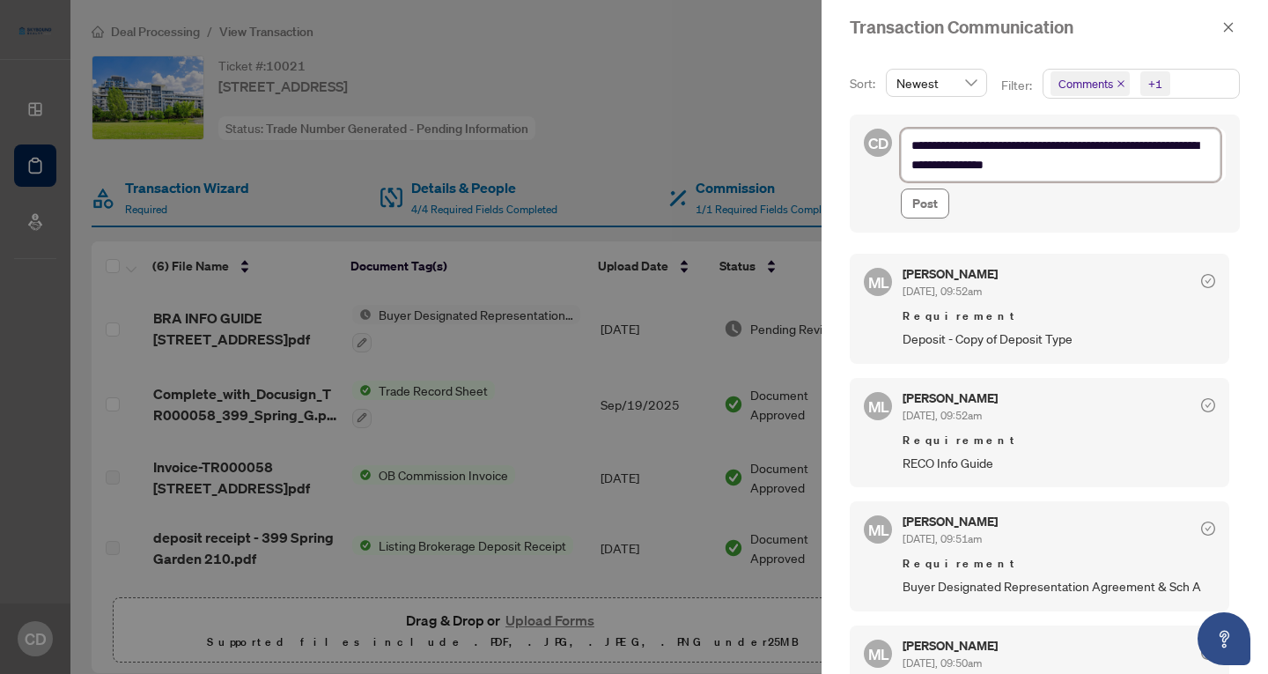  I want to click on p: Sort:, so click(864, 84).